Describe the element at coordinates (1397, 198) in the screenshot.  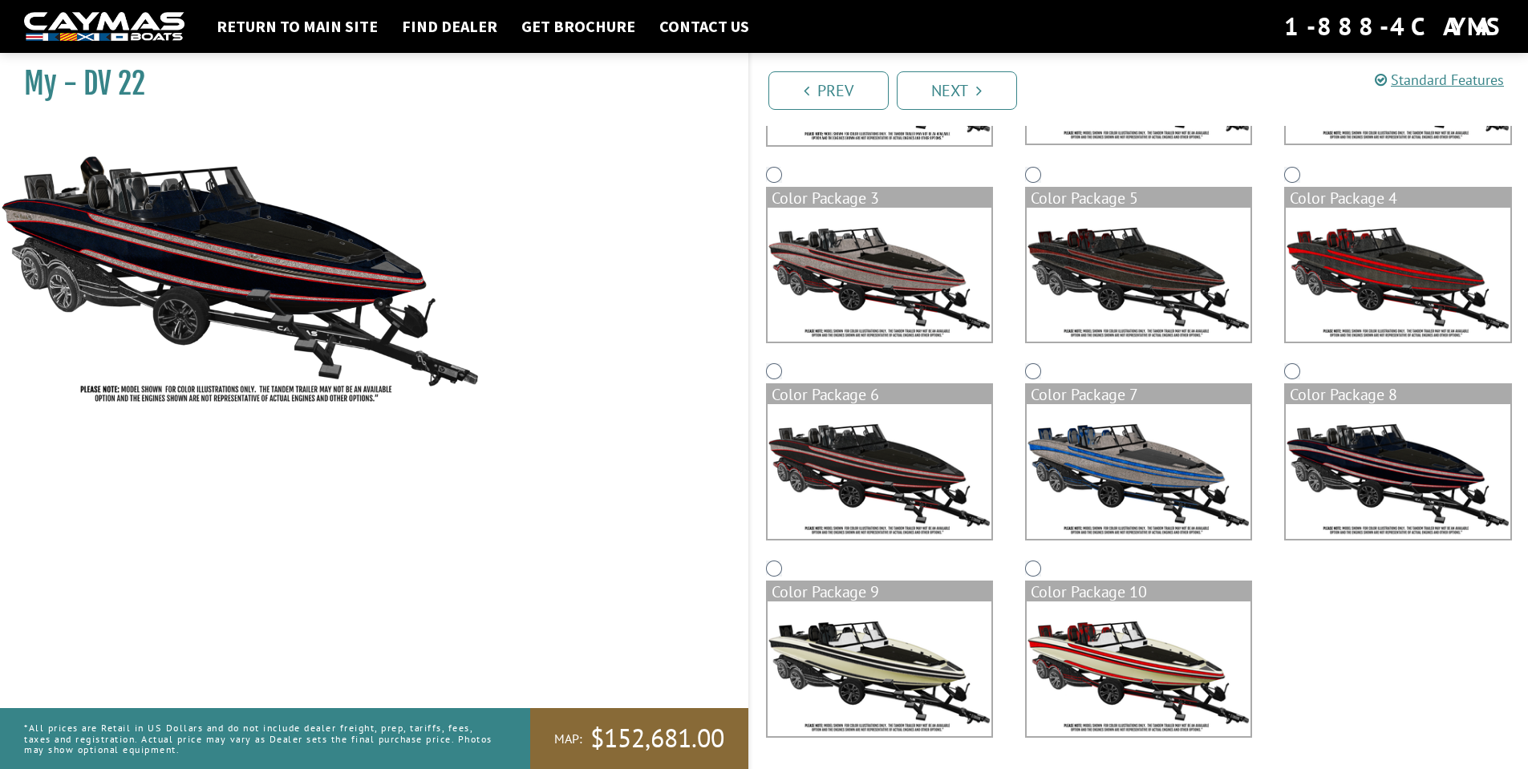
I see `div: Color Package 4` at that location.